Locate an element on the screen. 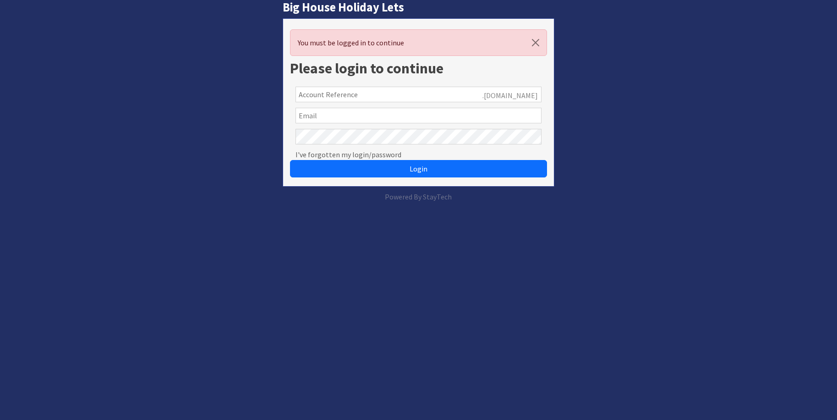 This screenshot has height=420, width=837. button: Login is located at coordinates (418, 169).